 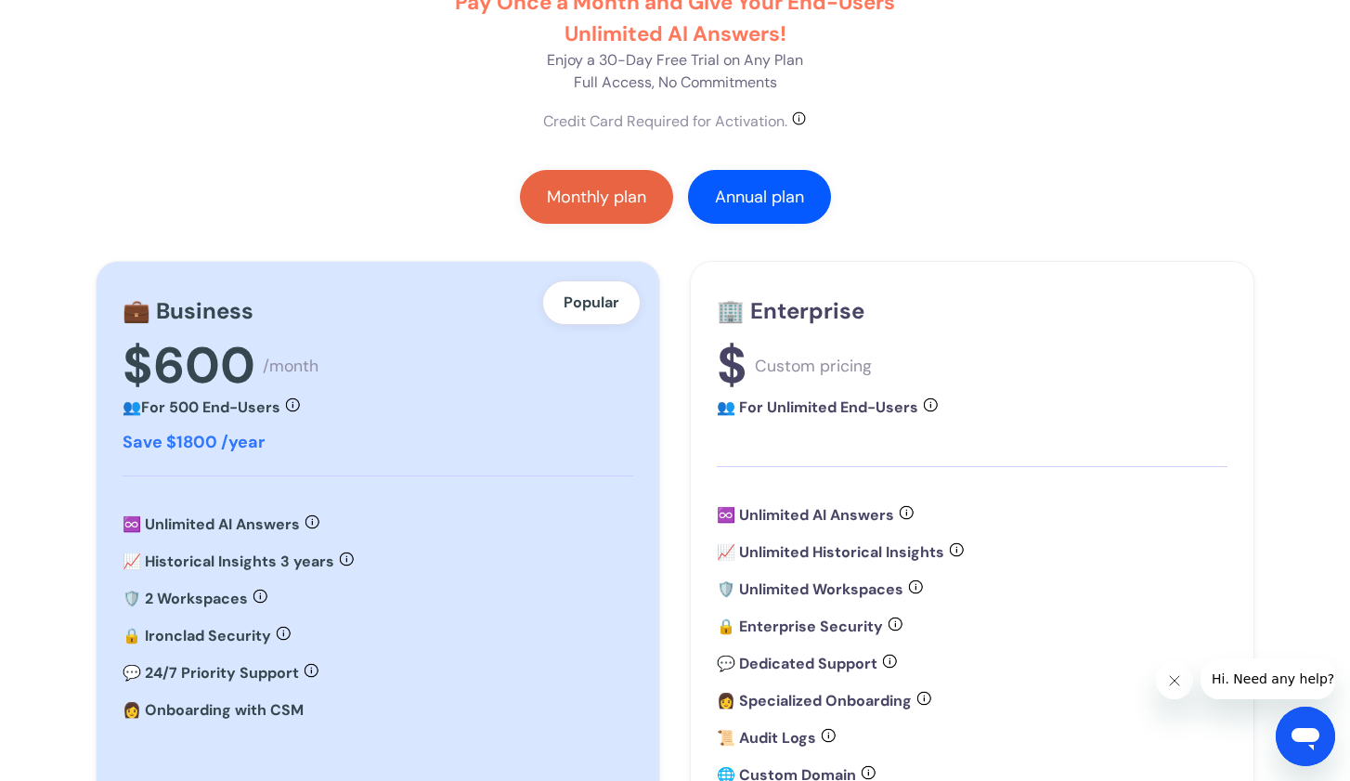 What do you see at coordinates (592, 303) in the screenshot?
I see `div: Popular` at bounding box center [592, 303].